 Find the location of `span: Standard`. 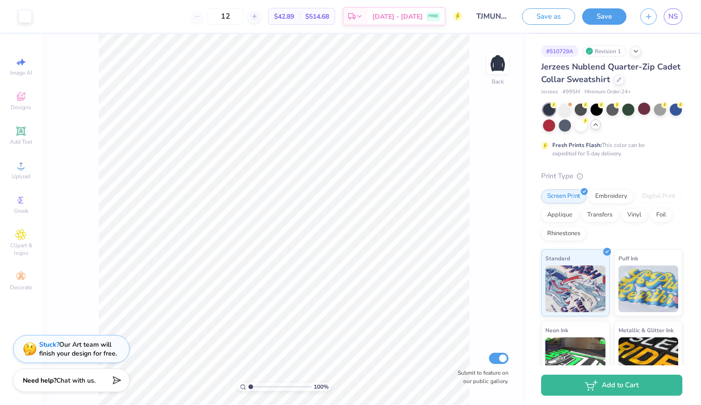

span: Standard is located at coordinates (558, 258).